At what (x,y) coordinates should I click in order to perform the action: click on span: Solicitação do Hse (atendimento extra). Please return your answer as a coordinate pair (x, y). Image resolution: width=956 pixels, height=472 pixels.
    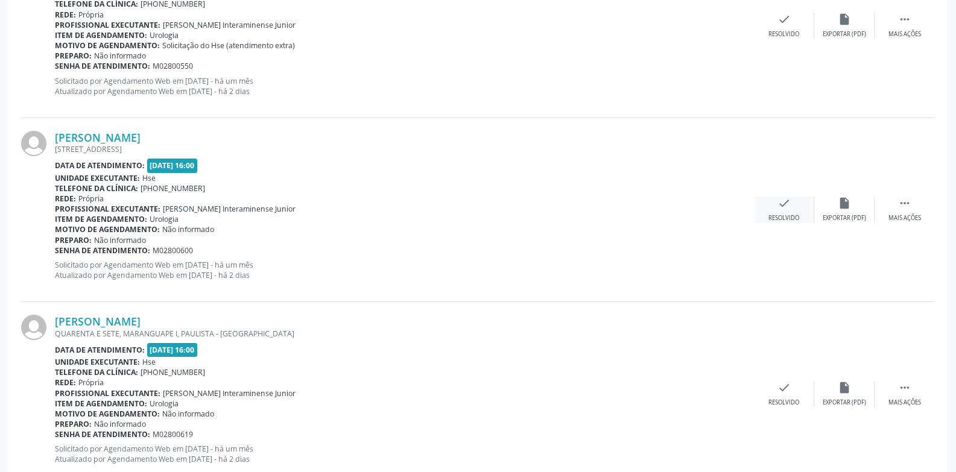
    Looking at the image, I should click on (229, 45).